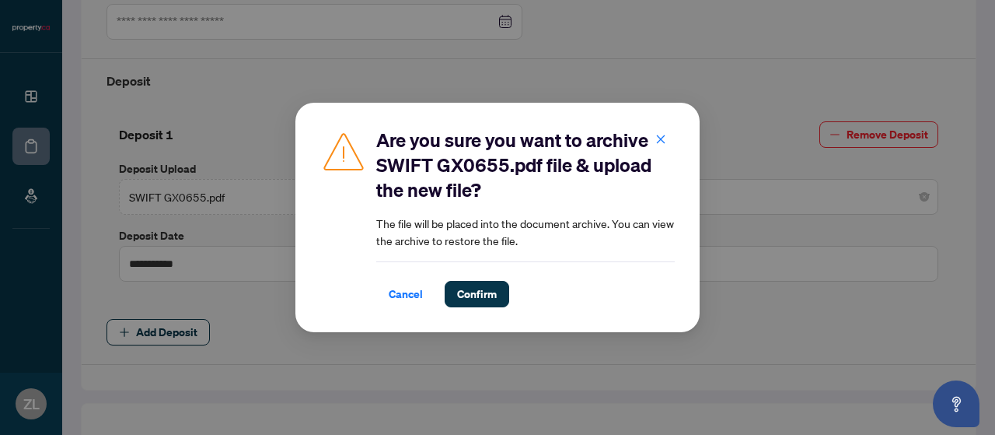  What do you see at coordinates (526, 217) in the screenshot?
I see `div: The file will be placed into the document archive. You can view the archive to restore the file.` at bounding box center [526, 217].